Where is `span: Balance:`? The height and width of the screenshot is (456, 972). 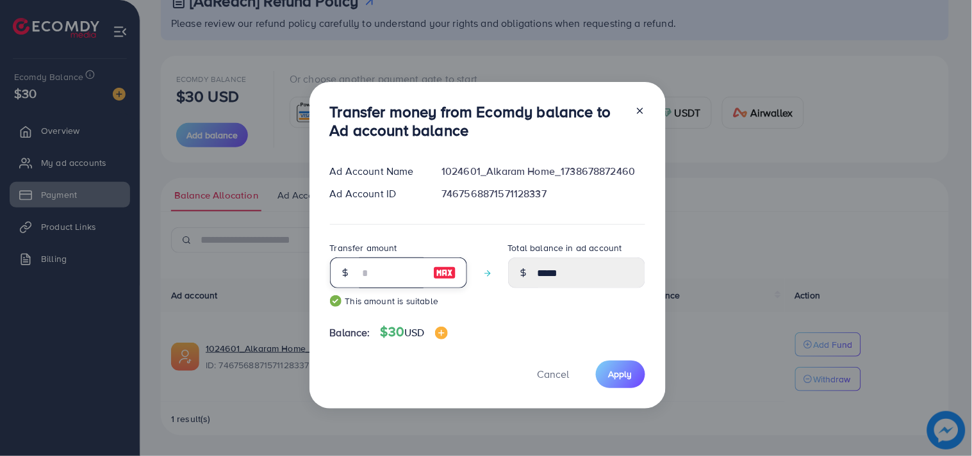
span: Balance: is located at coordinates (350, 332).